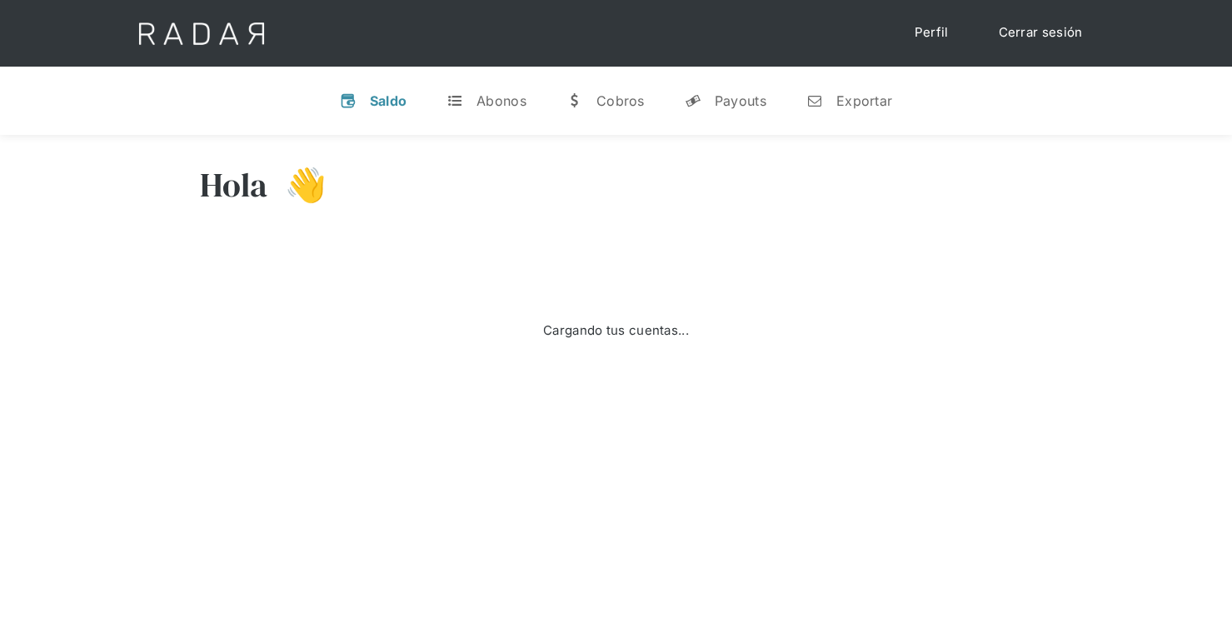 Image resolution: width=1232 pixels, height=637 pixels. Describe the element at coordinates (348, 101) in the screenshot. I see `div: v` at that location.